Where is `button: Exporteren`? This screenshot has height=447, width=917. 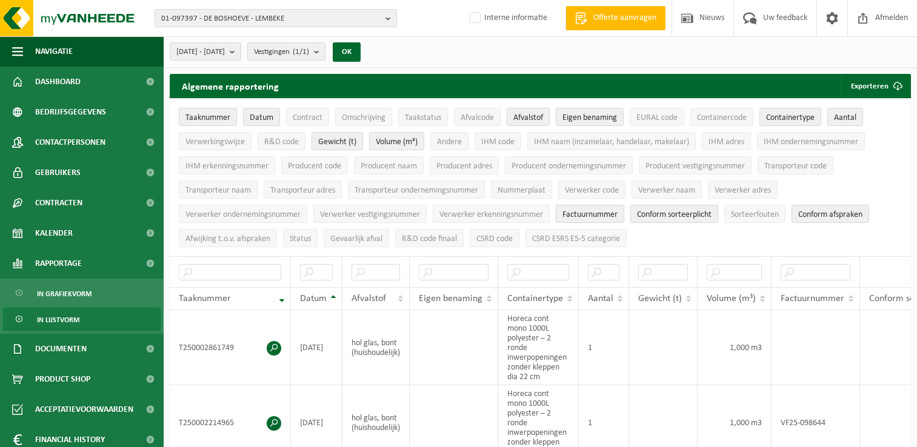
button: Exporteren is located at coordinates (875, 86).